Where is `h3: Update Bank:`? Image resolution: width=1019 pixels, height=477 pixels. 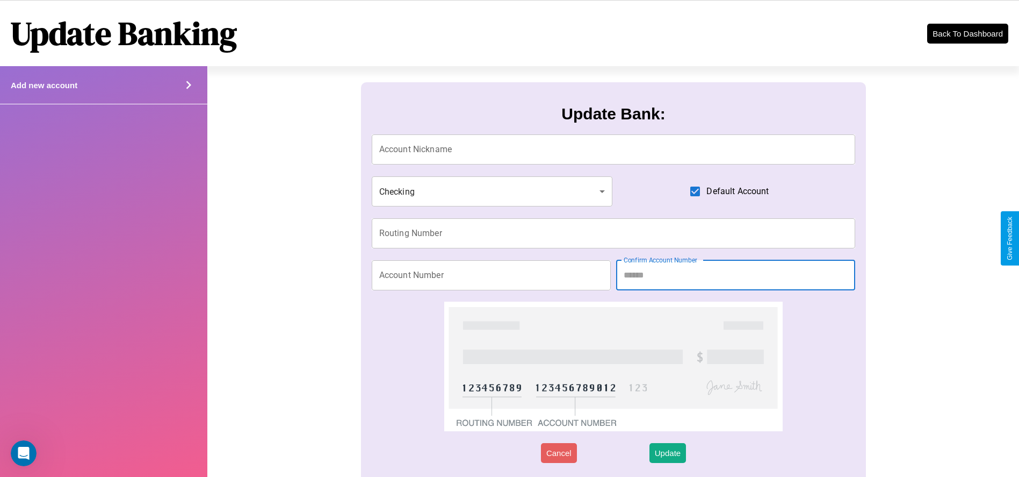
h3: Update Bank: is located at coordinates (613, 114).